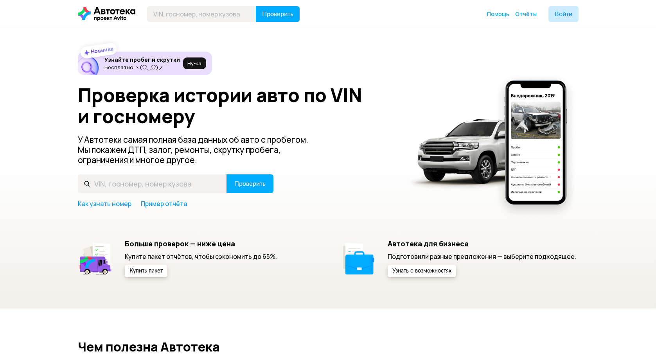  I want to click on span: Отчёты, so click(526, 14).